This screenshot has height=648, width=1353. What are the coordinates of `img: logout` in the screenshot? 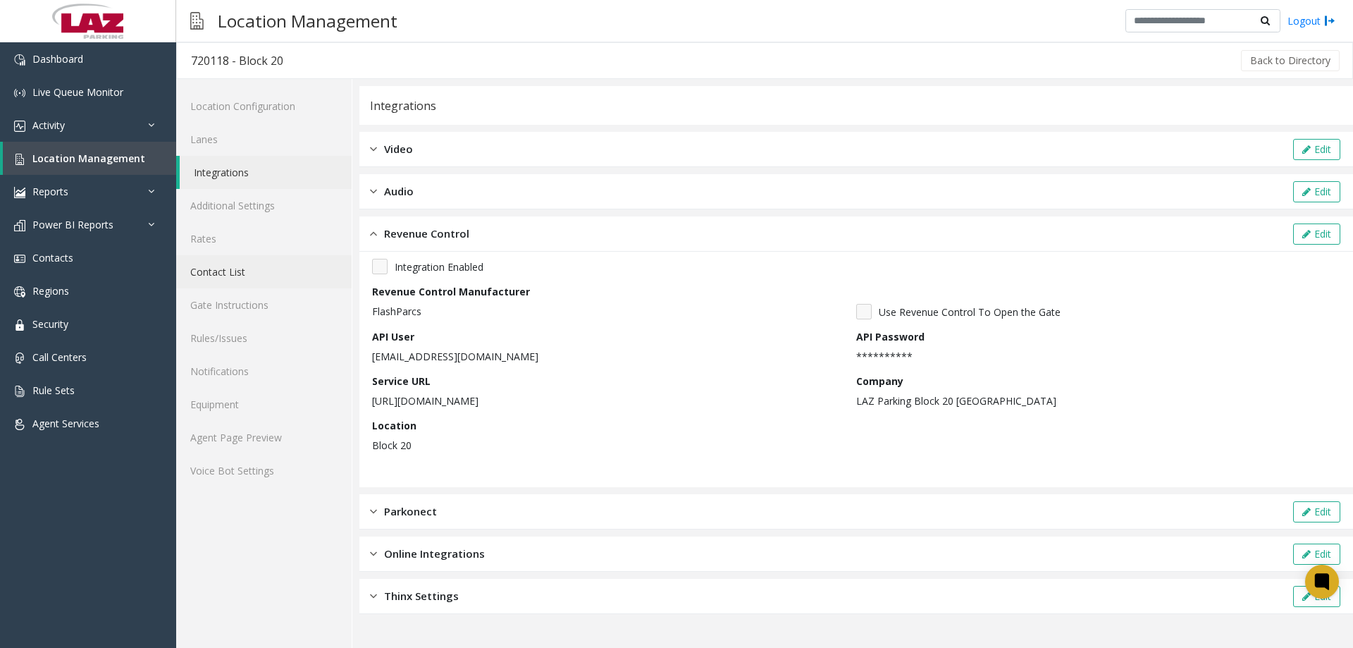 It's located at (1330, 20).